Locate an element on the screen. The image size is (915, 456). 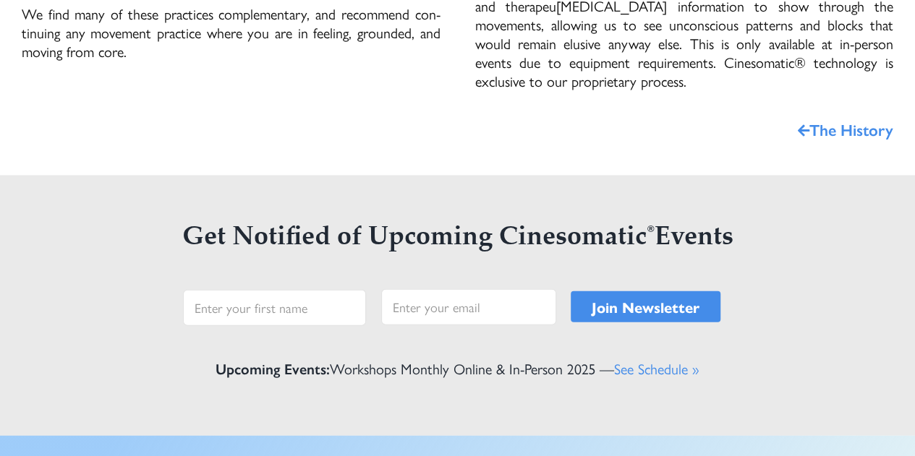
strong: Upcom­ing Events: is located at coordinates (273, 368).